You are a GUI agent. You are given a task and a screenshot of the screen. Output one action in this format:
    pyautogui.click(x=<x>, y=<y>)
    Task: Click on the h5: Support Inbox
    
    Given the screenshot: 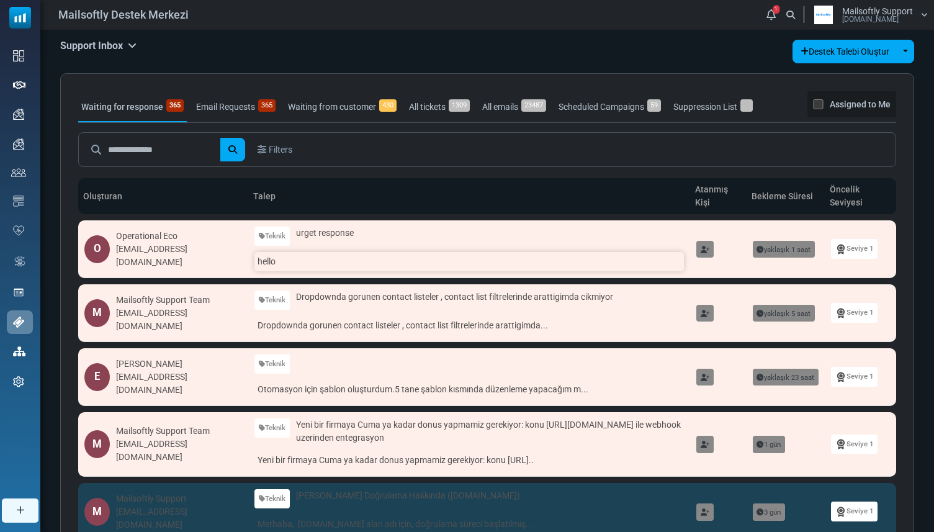 What is the action you would take?
    pyautogui.click(x=98, y=45)
    